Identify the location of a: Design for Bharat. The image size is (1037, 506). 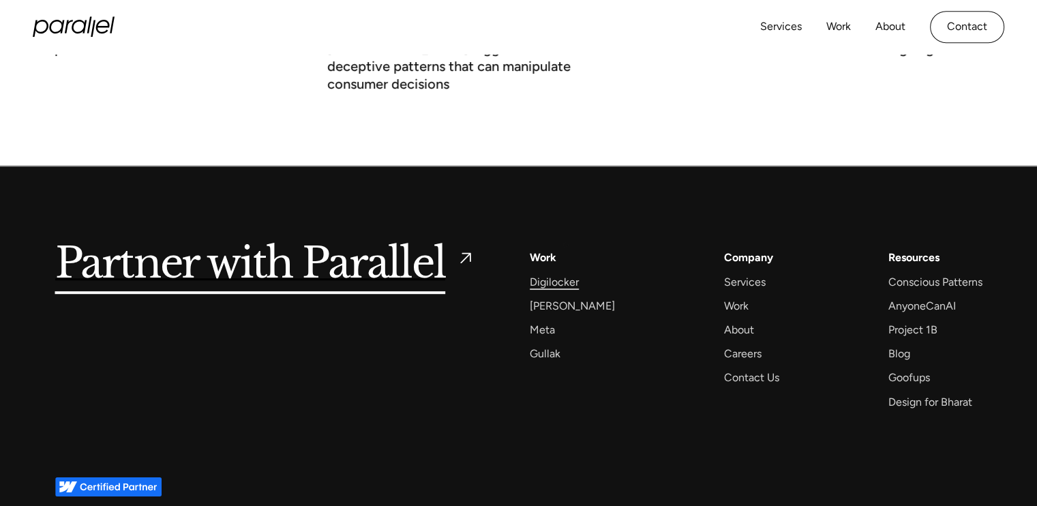
(929, 402).